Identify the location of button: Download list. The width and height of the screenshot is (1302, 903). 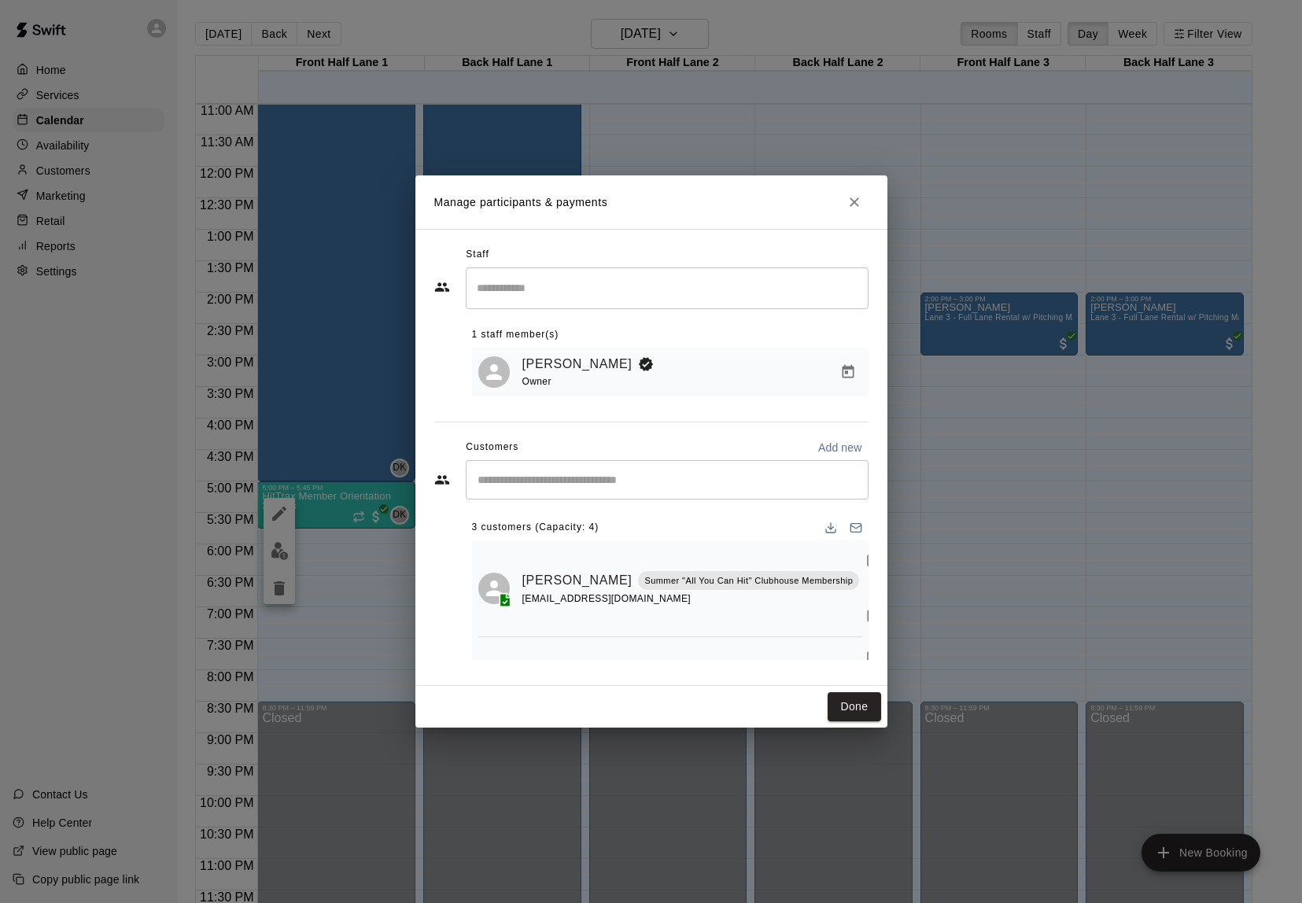
(831, 528).